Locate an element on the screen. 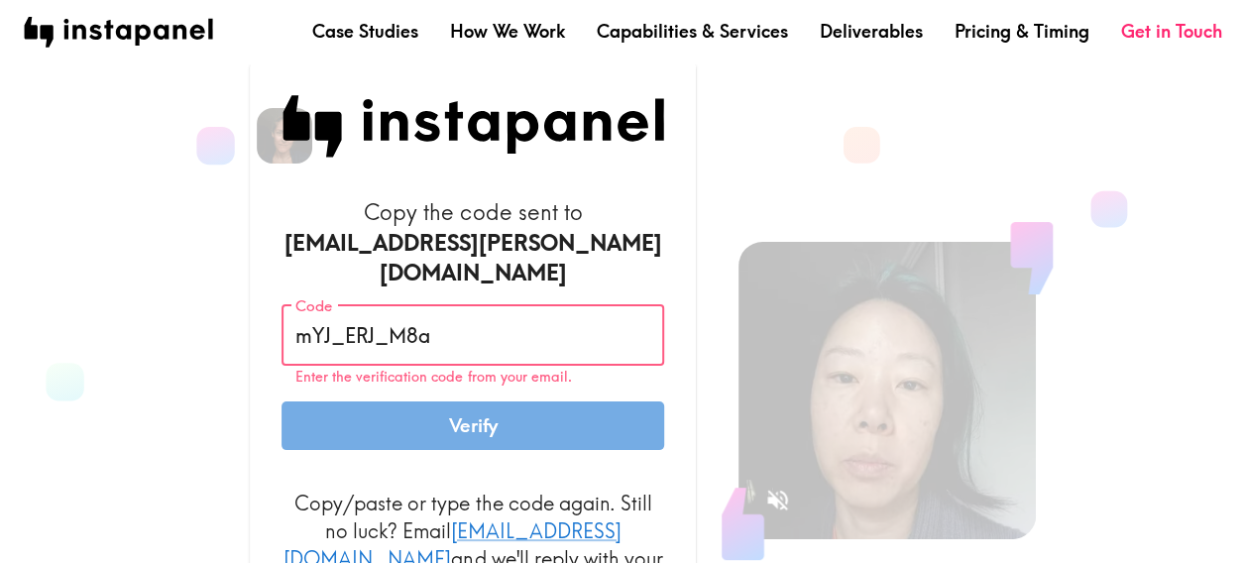  a: Pricing & Timing is located at coordinates (1022, 31).